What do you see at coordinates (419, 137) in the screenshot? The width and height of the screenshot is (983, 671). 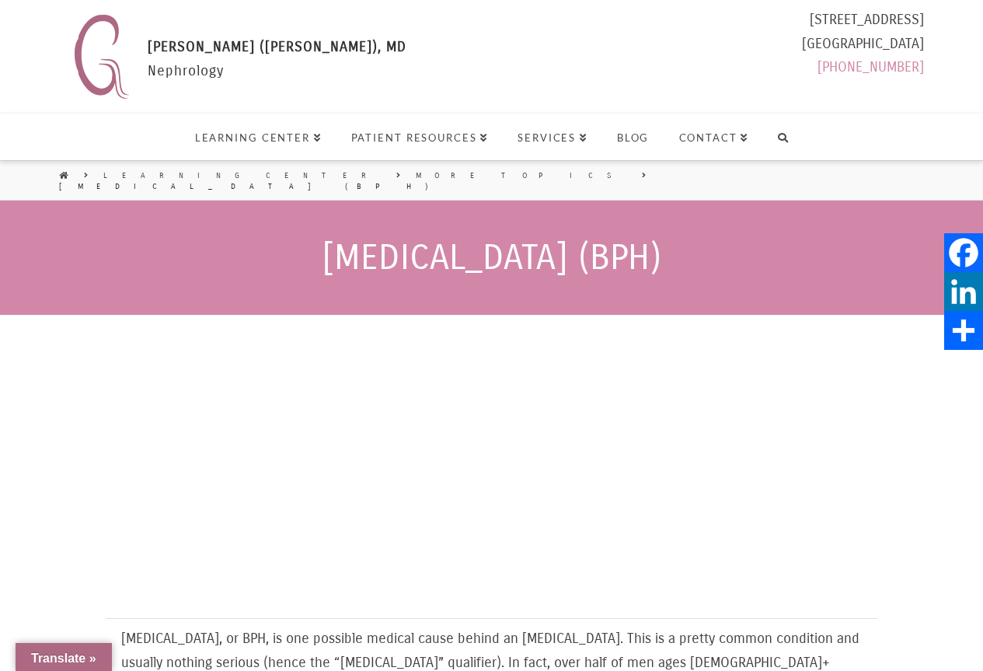 I see `a: Patient Resources` at bounding box center [419, 137].